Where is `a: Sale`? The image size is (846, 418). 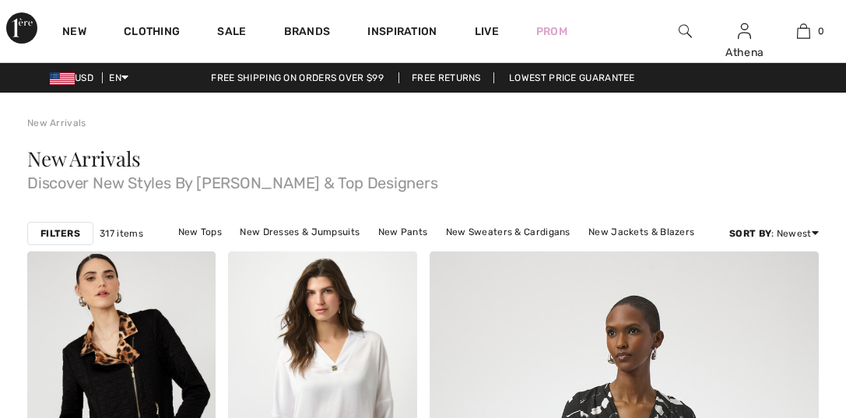 a: Sale is located at coordinates (231, 33).